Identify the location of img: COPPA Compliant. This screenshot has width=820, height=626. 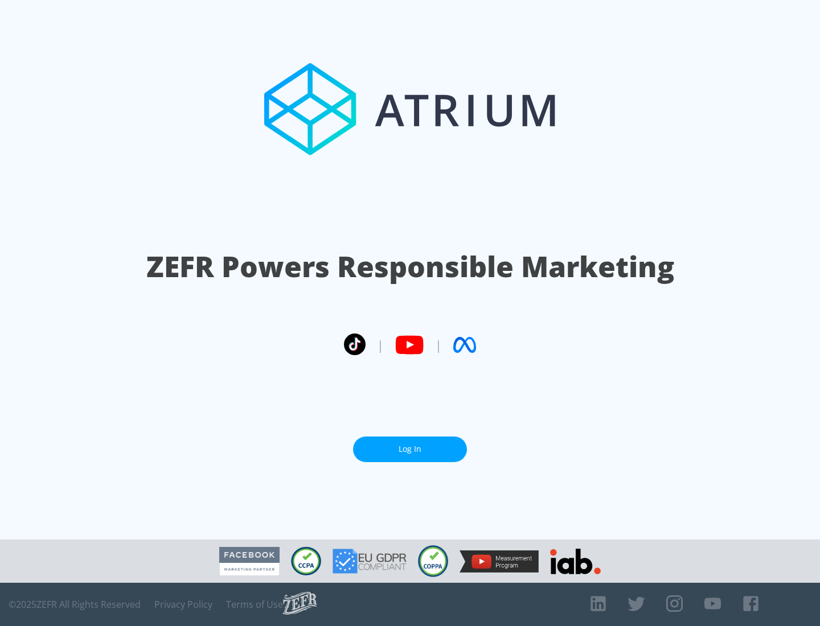
(433, 562).